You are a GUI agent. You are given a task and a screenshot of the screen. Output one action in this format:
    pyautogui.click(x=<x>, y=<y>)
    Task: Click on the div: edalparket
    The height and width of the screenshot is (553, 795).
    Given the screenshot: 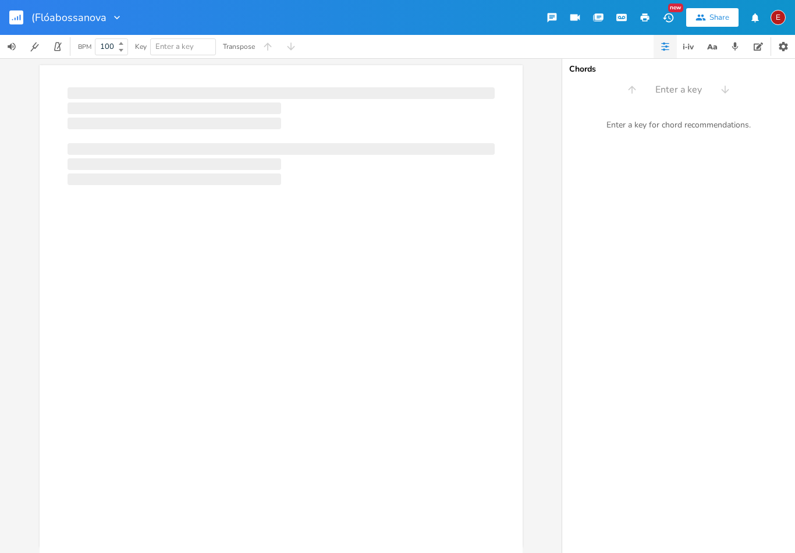 What is the action you would take?
    pyautogui.click(x=778, y=17)
    